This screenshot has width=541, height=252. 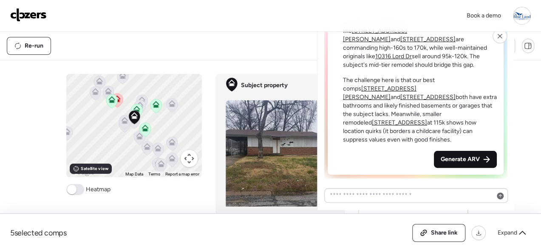 What do you see at coordinates (38, 233) in the screenshot?
I see `span: 5 selected comps` at bounding box center [38, 233].